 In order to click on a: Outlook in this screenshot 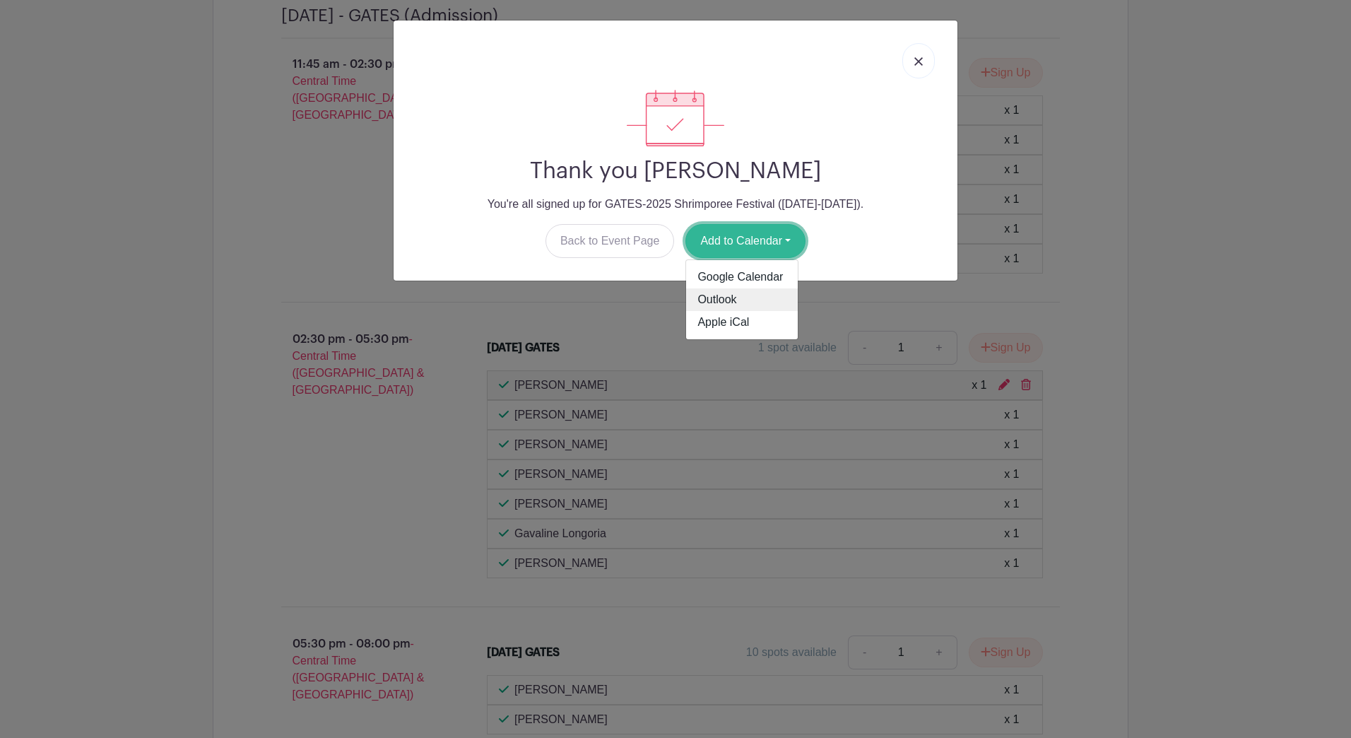, I will do `click(742, 300)`.